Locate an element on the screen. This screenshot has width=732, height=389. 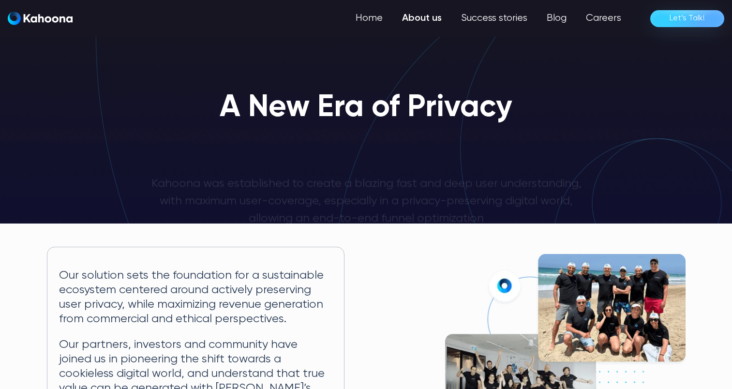
a: About us is located at coordinates (422, 18).